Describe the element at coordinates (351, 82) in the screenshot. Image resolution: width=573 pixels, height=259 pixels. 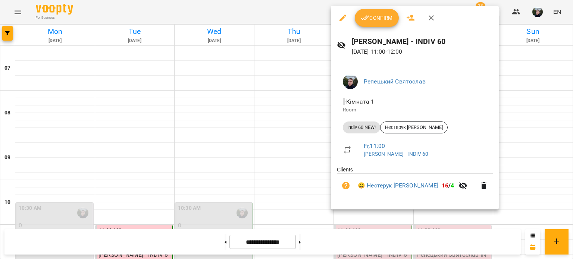
I see `img: 75593303c903e315ad3d4d5911cca2f4.jpg` at that location.